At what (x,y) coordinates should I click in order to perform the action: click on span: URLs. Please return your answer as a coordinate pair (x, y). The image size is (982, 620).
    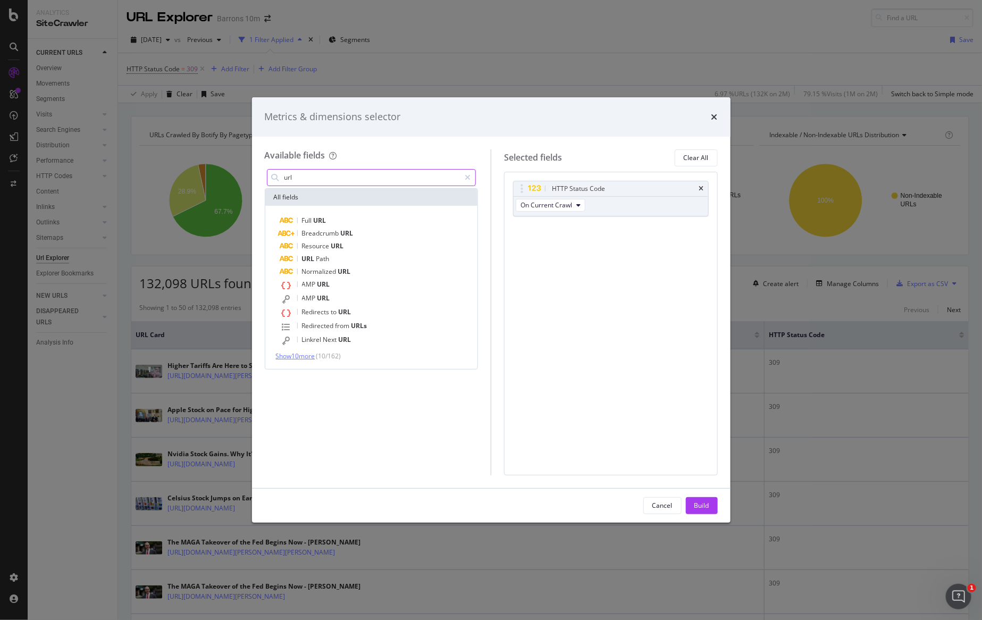
    Looking at the image, I should click on (359, 325).